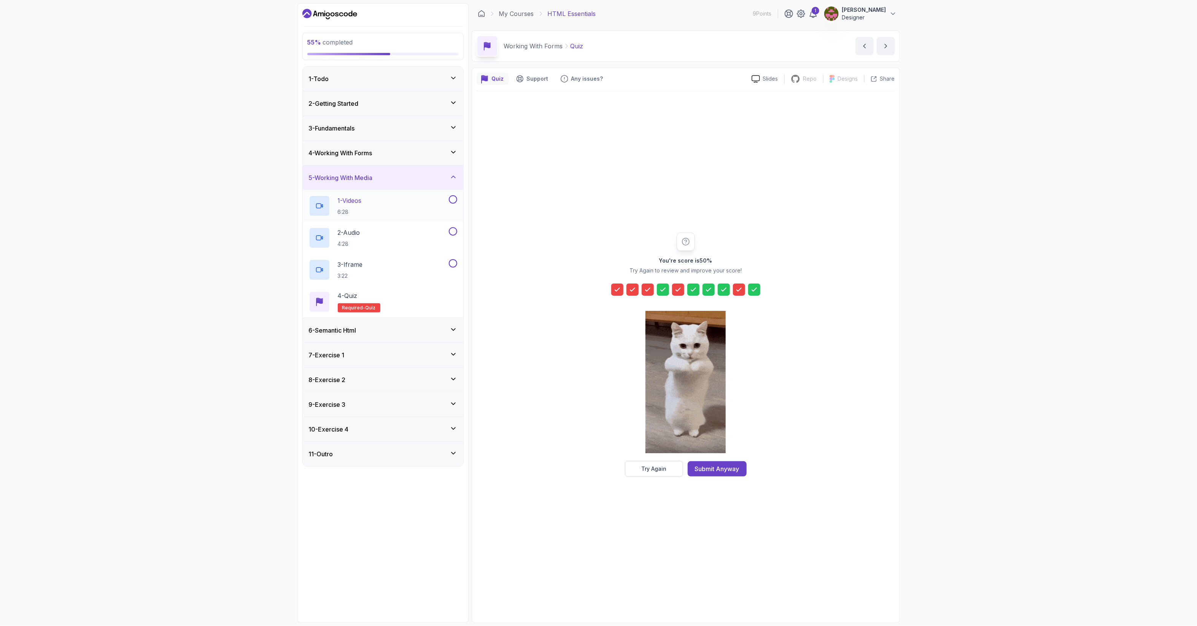 This screenshot has width=1197, height=626. I want to click on button: 6-Semantic Html, so click(383, 330).